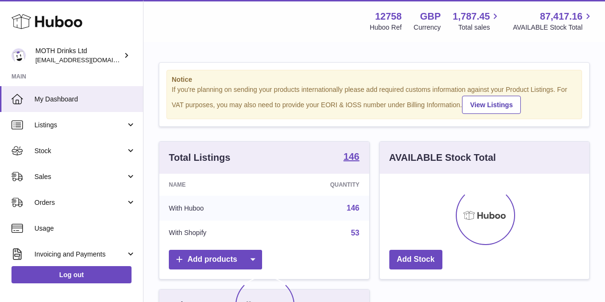  What do you see at coordinates (553, 27) in the screenshot?
I see `span: AVAILABLE Stock Total` at bounding box center [553, 27].